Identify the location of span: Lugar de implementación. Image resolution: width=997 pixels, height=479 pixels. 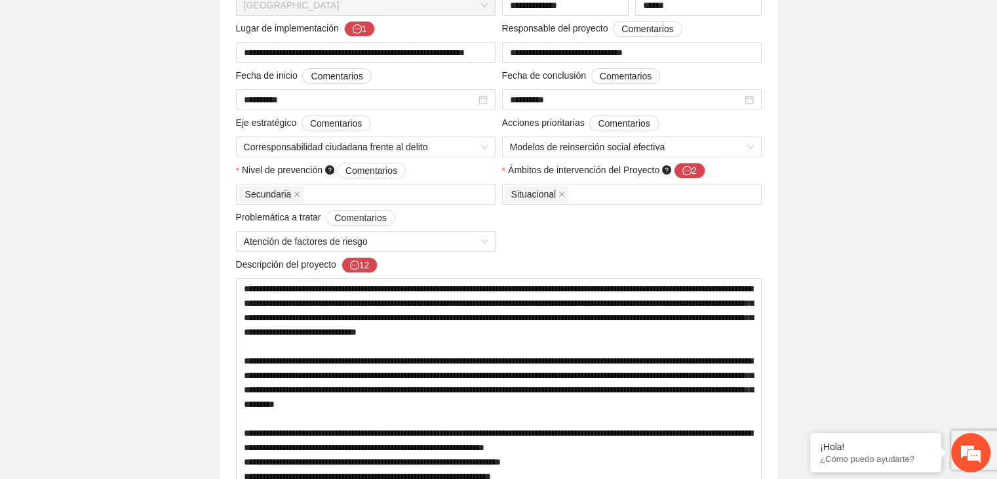
(305, 29).